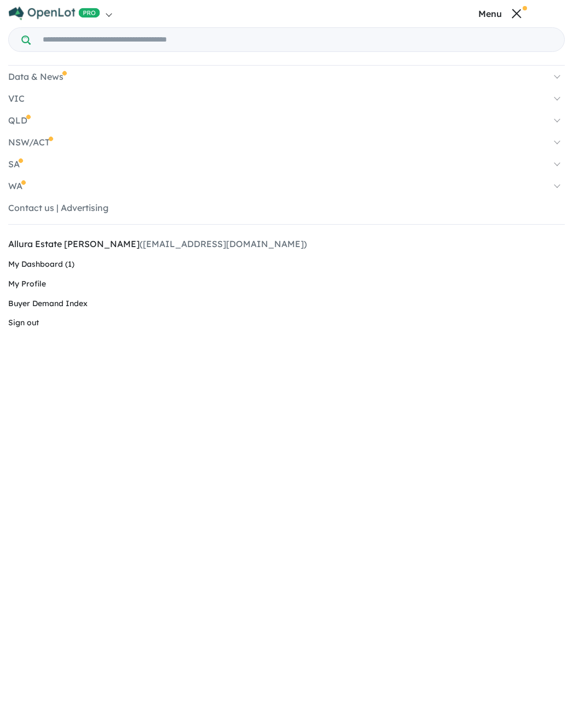  Describe the element at coordinates (286, 208) in the screenshot. I see `a: Contact us | Advertising` at that location.